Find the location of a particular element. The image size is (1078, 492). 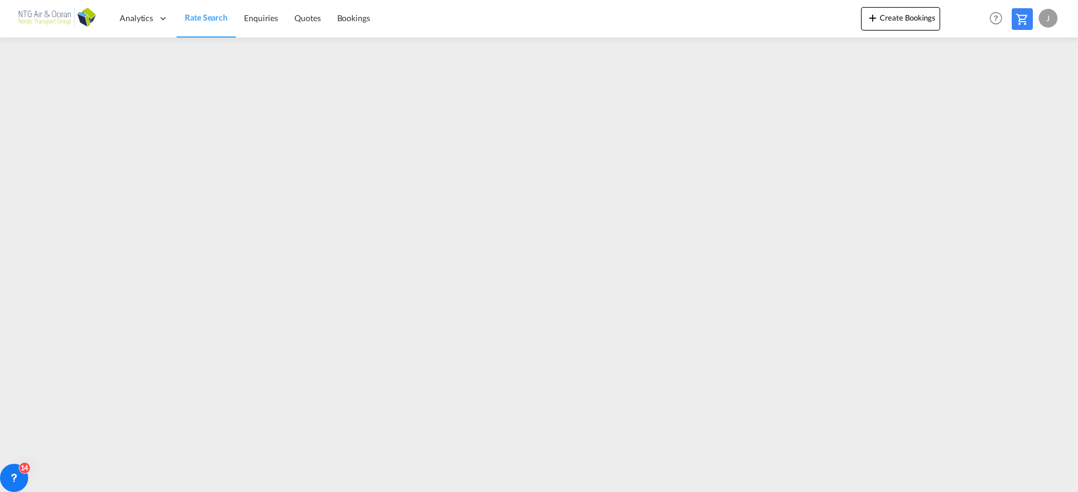

button: icon-plus 400-fgCreate Bookings is located at coordinates (901, 19).